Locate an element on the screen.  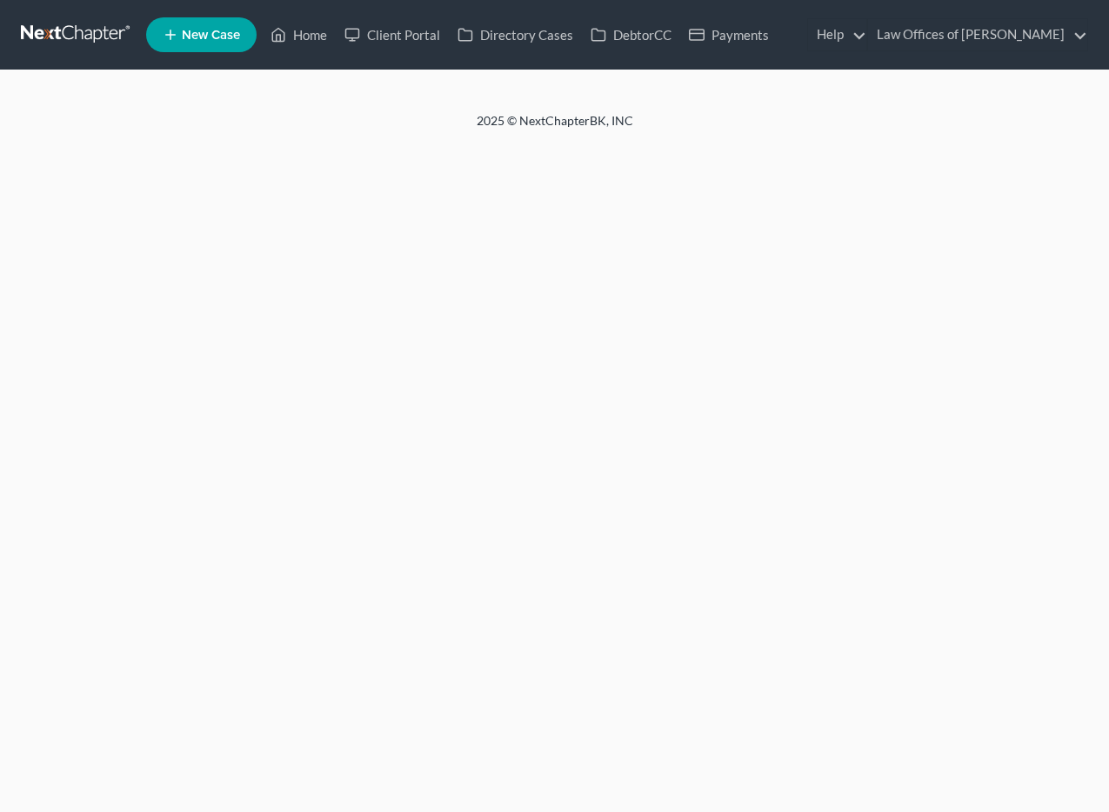
a: Help is located at coordinates (837, 35).